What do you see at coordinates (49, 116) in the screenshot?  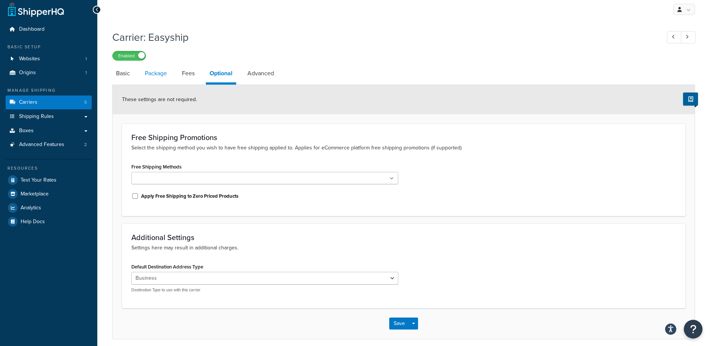 I see `a: Shipping Rules` at bounding box center [49, 116].